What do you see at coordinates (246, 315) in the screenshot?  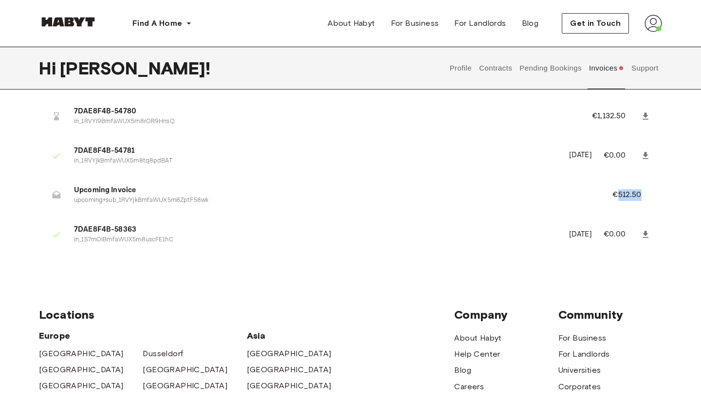 I see `span: Locations` at bounding box center [246, 315].